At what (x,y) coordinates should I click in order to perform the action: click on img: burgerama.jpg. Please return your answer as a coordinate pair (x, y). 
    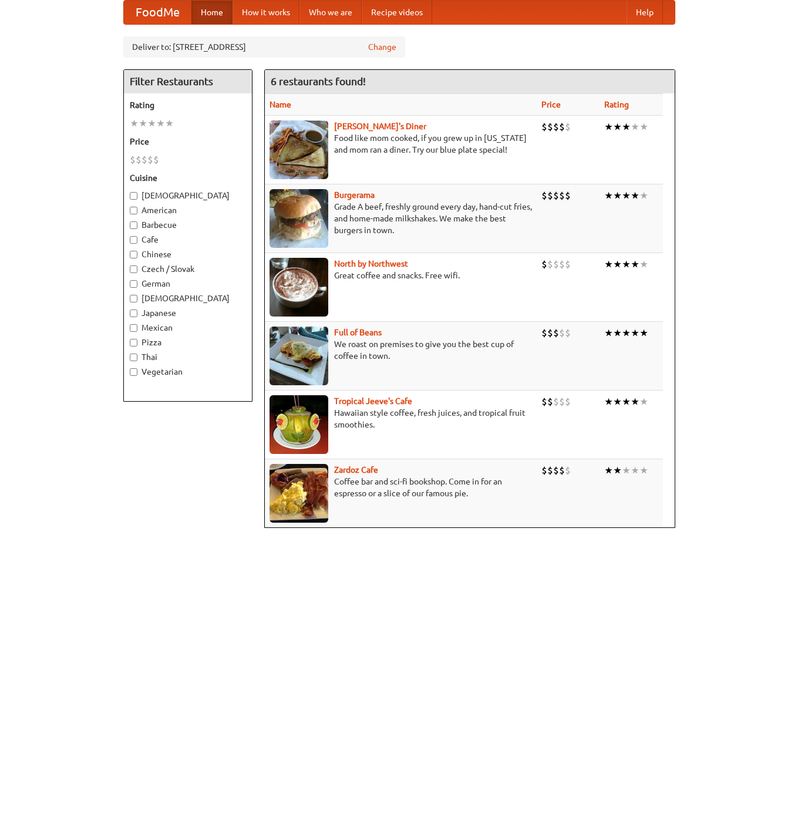
    Looking at the image, I should click on (299, 218).